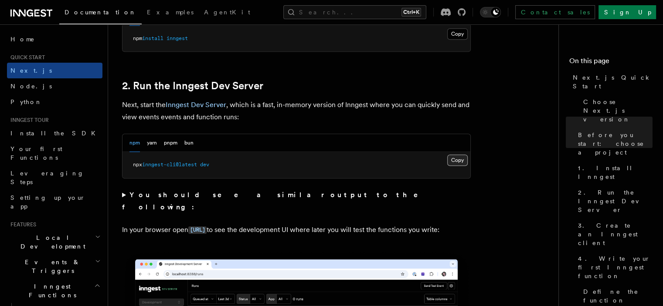  What do you see at coordinates (227, 13) in the screenshot?
I see `a: AgentKit` at bounding box center [227, 13].